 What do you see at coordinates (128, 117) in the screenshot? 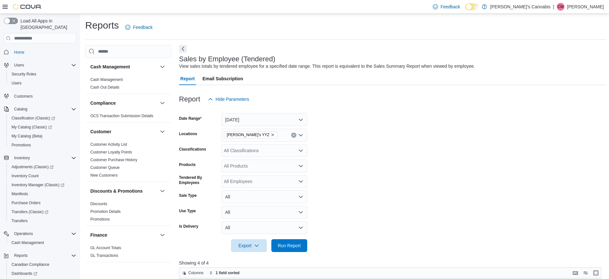
I see `div: Compliance` at bounding box center [128, 117].